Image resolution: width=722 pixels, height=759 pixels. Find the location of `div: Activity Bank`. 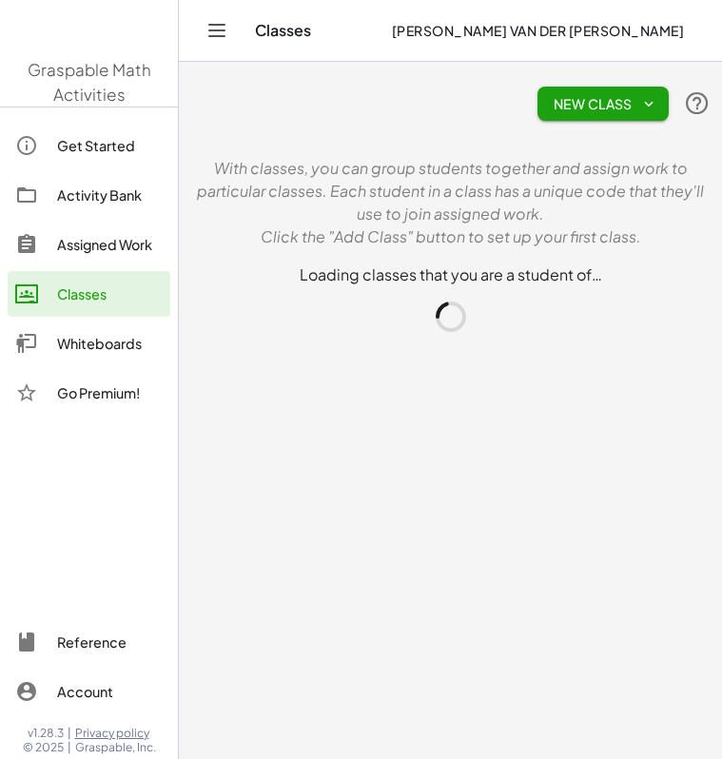

div: Activity Bank is located at coordinates (109, 195).